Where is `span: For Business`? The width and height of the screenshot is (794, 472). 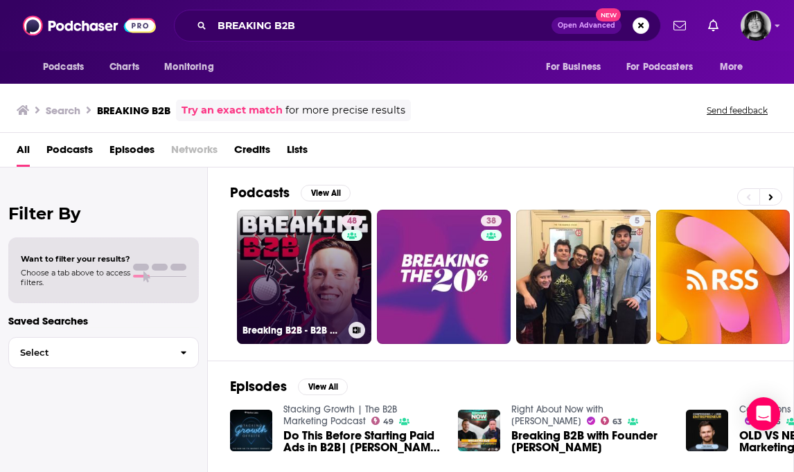
span: For Business is located at coordinates (573, 67).